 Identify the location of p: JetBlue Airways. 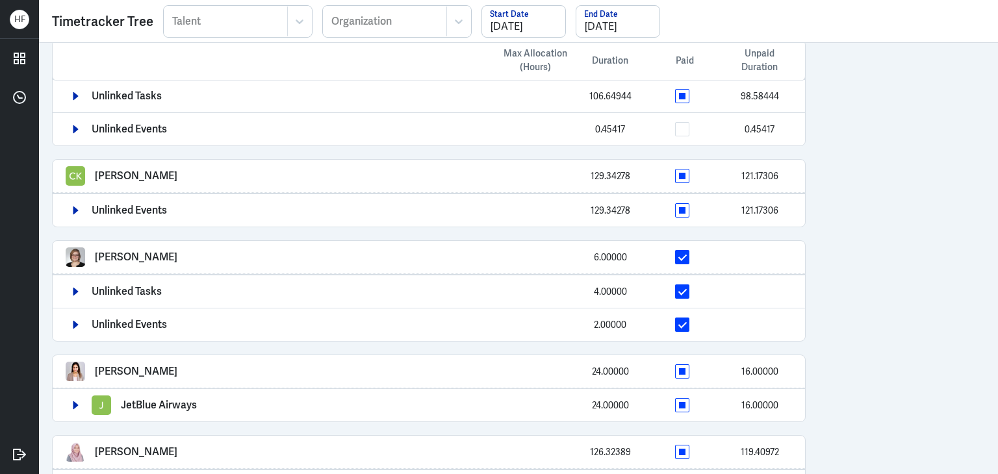
(159, 405).